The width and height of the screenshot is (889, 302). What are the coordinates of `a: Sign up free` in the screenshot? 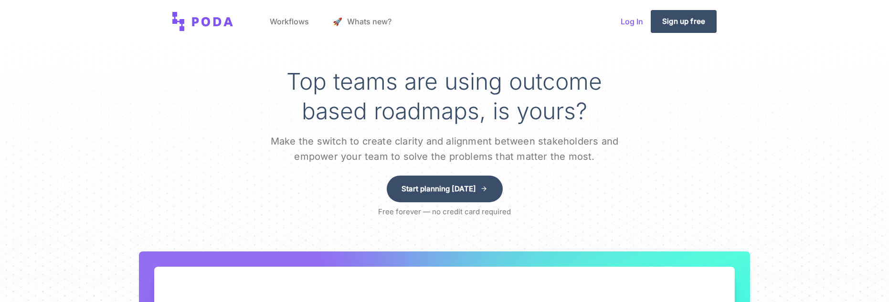 It's located at (684, 21).